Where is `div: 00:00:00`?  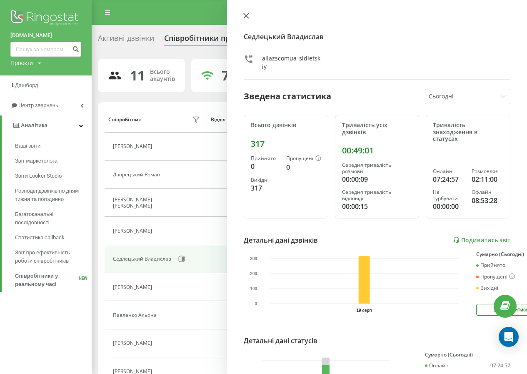 div: 00:00:00 is located at coordinates (449, 206).